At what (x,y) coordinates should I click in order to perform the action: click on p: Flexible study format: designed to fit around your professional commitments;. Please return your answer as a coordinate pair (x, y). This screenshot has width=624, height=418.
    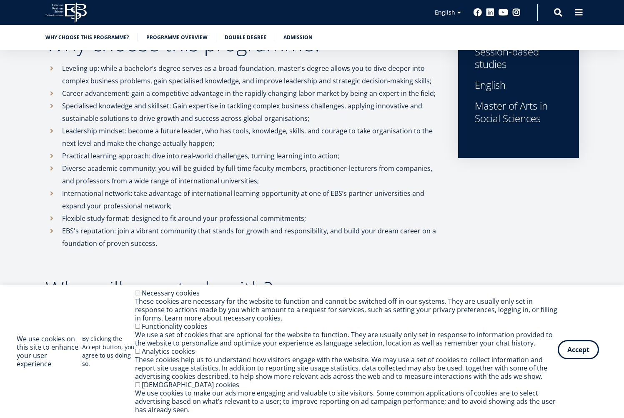
    Looking at the image, I should click on (252, 218).